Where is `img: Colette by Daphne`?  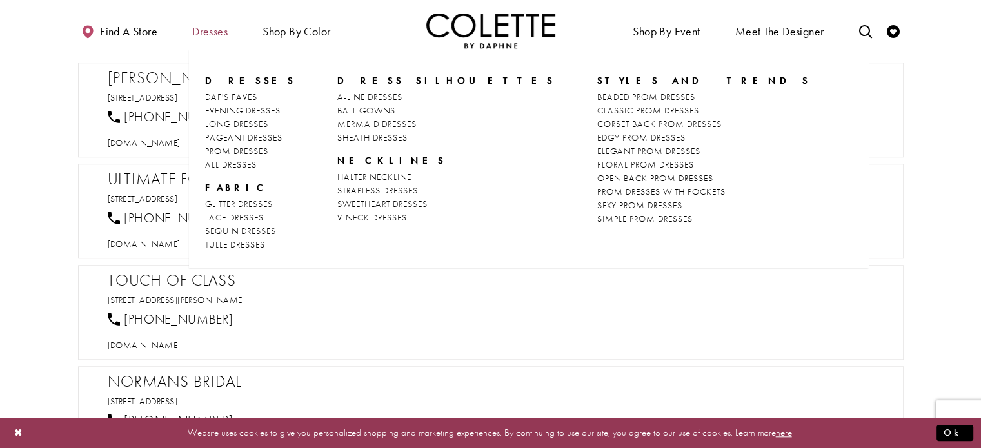
img: Colette by Daphne is located at coordinates (491, 30).